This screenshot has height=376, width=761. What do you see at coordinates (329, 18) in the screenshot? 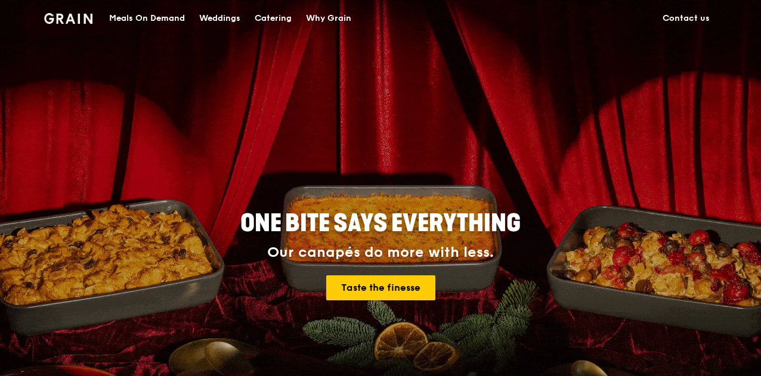
I see `div: Why Grain` at bounding box center [329, 18].